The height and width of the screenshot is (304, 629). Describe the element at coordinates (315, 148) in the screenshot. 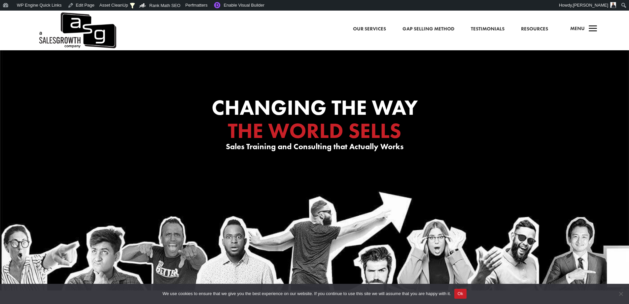

I see `h1: Sales Training and Consulting that Actually Works` at that location.